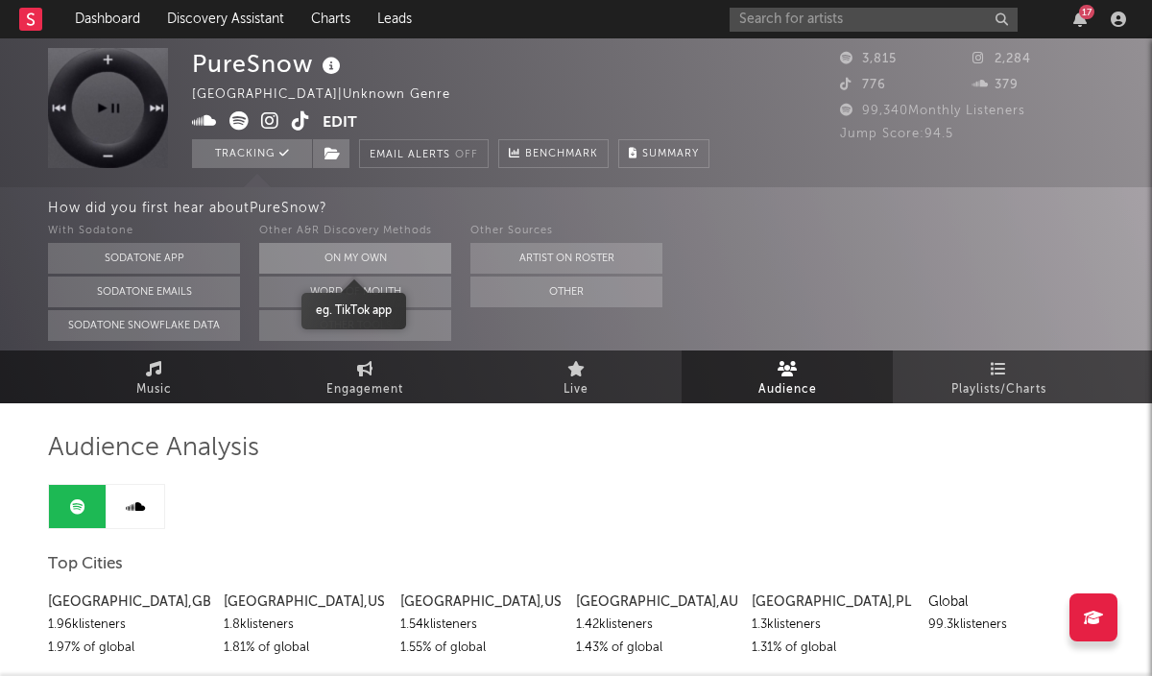 This screenshot has height=676, width=1152. Describe the element at coordinates (154, 390) in the screenshot. I see `span: Music` at that location.